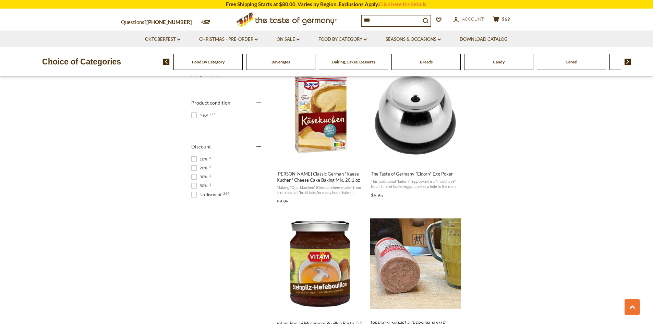 The width and height of the screenshot is (653, 324). I want to click on span: Cereal, so click(571, 62).